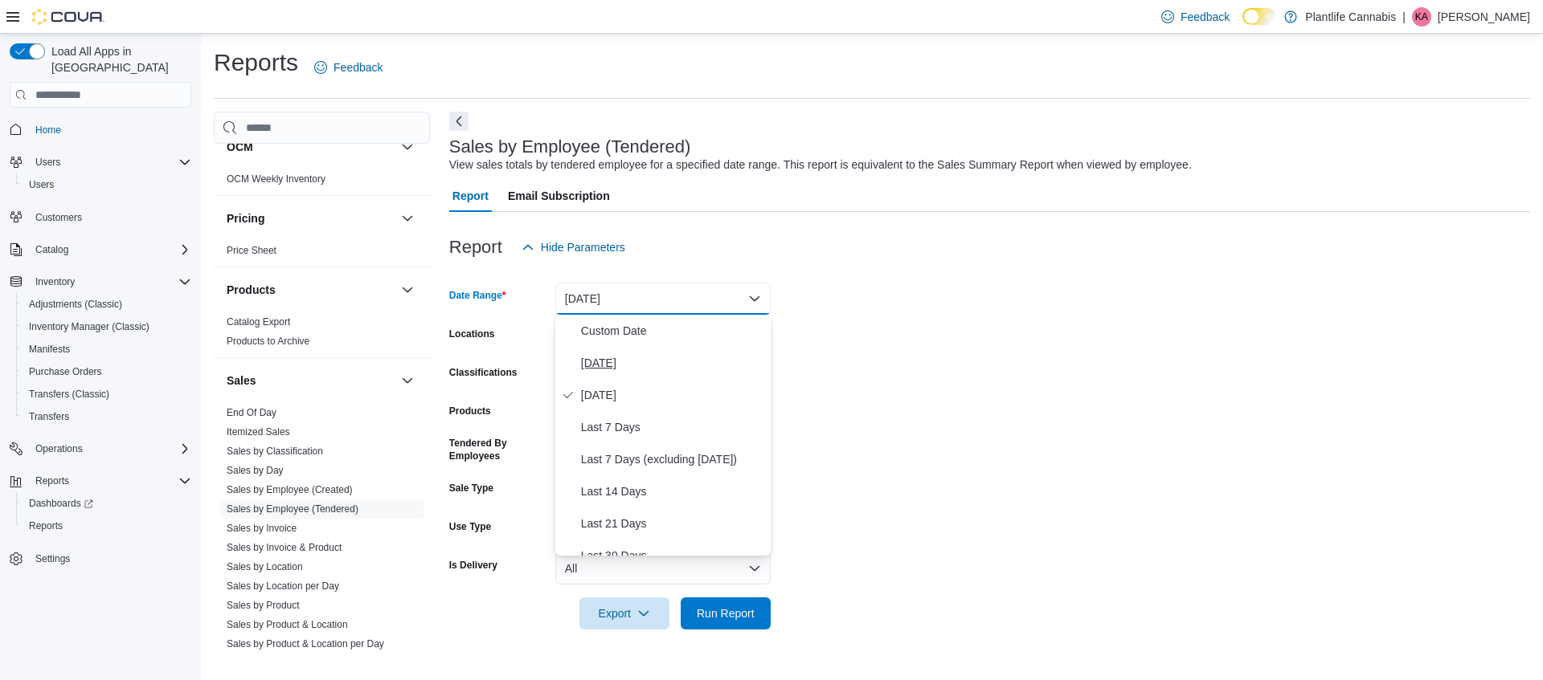  I want to click on a: Sales by Invoice, so click(261, 529).